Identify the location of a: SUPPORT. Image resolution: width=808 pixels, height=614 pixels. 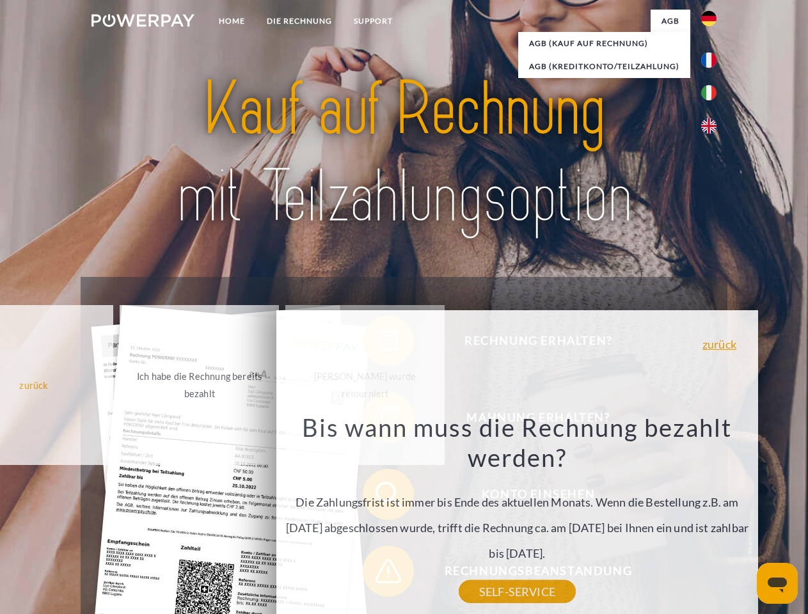
(373, 21).